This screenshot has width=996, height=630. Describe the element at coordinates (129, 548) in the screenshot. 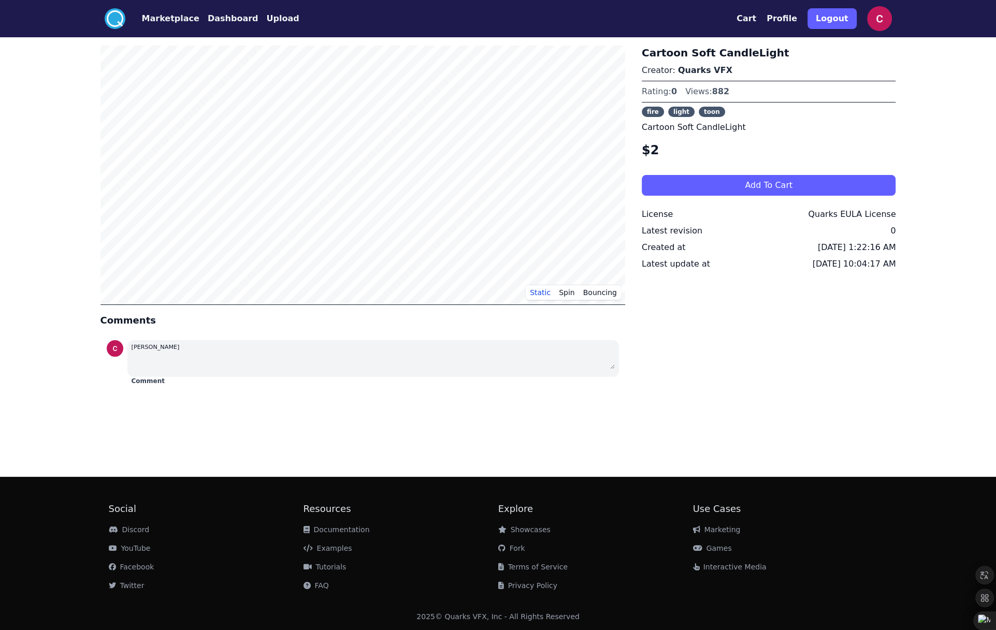

I see `a: YouTube` at that location.